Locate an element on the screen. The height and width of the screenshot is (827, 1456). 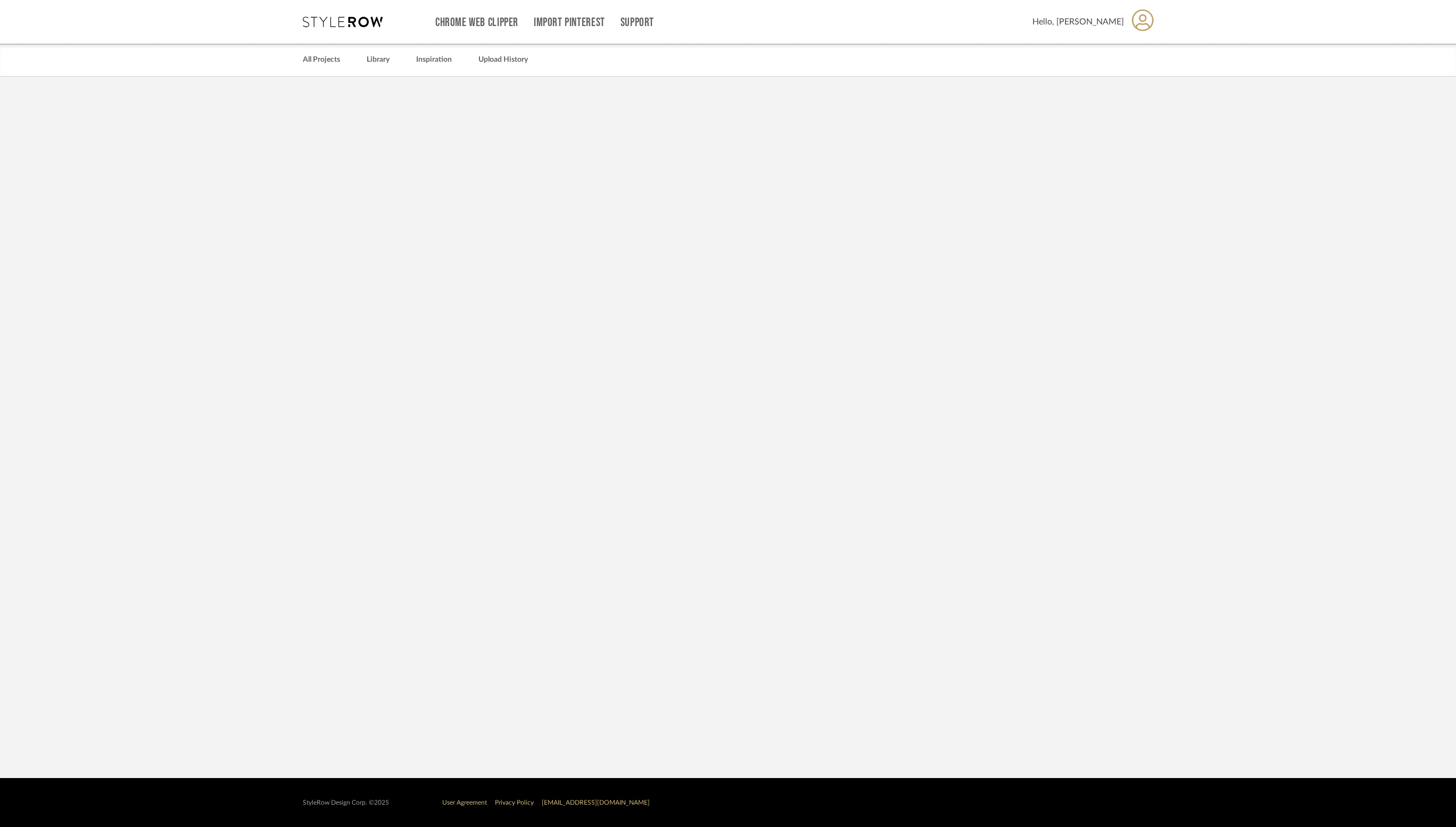
a: Privacy Policy is located at coordinates (514, 802).